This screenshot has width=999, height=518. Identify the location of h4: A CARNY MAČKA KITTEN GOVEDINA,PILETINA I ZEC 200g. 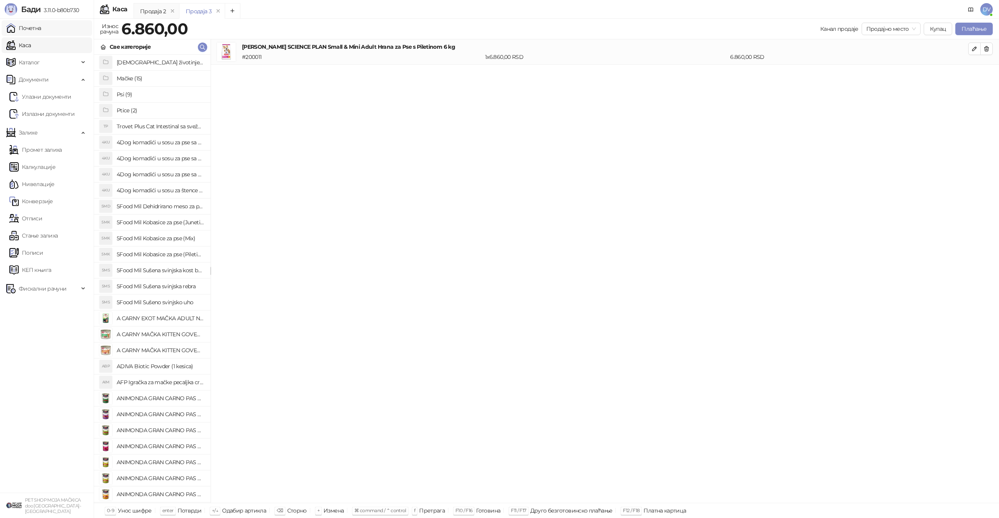
(160, 335).